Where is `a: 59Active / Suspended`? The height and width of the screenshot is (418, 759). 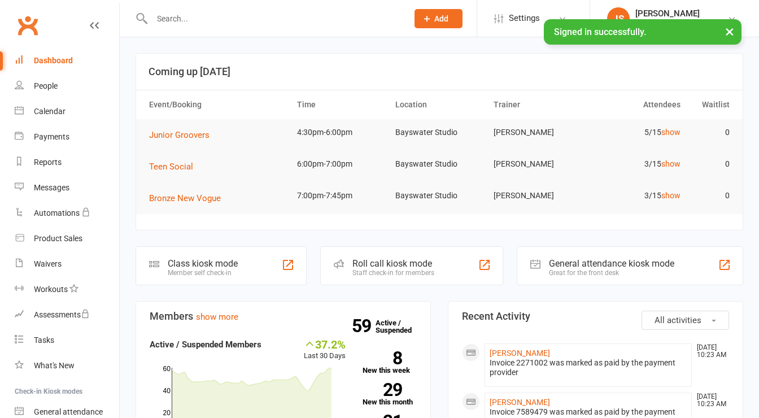
a: 59Active / Suspended is located at coordinates (400, 326).